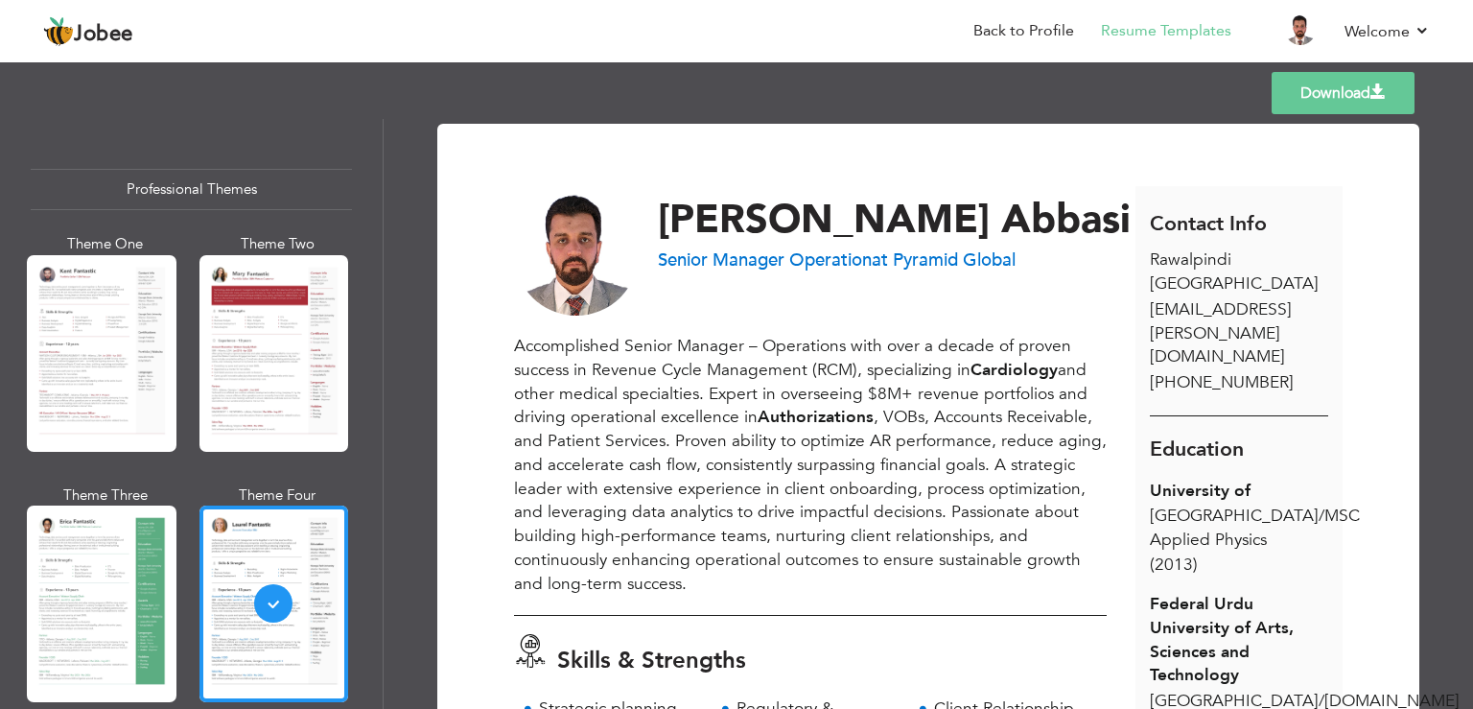 The width and height of the screenshot is (1473, 709). I want to click on a: Jobee, so click(88, 32).